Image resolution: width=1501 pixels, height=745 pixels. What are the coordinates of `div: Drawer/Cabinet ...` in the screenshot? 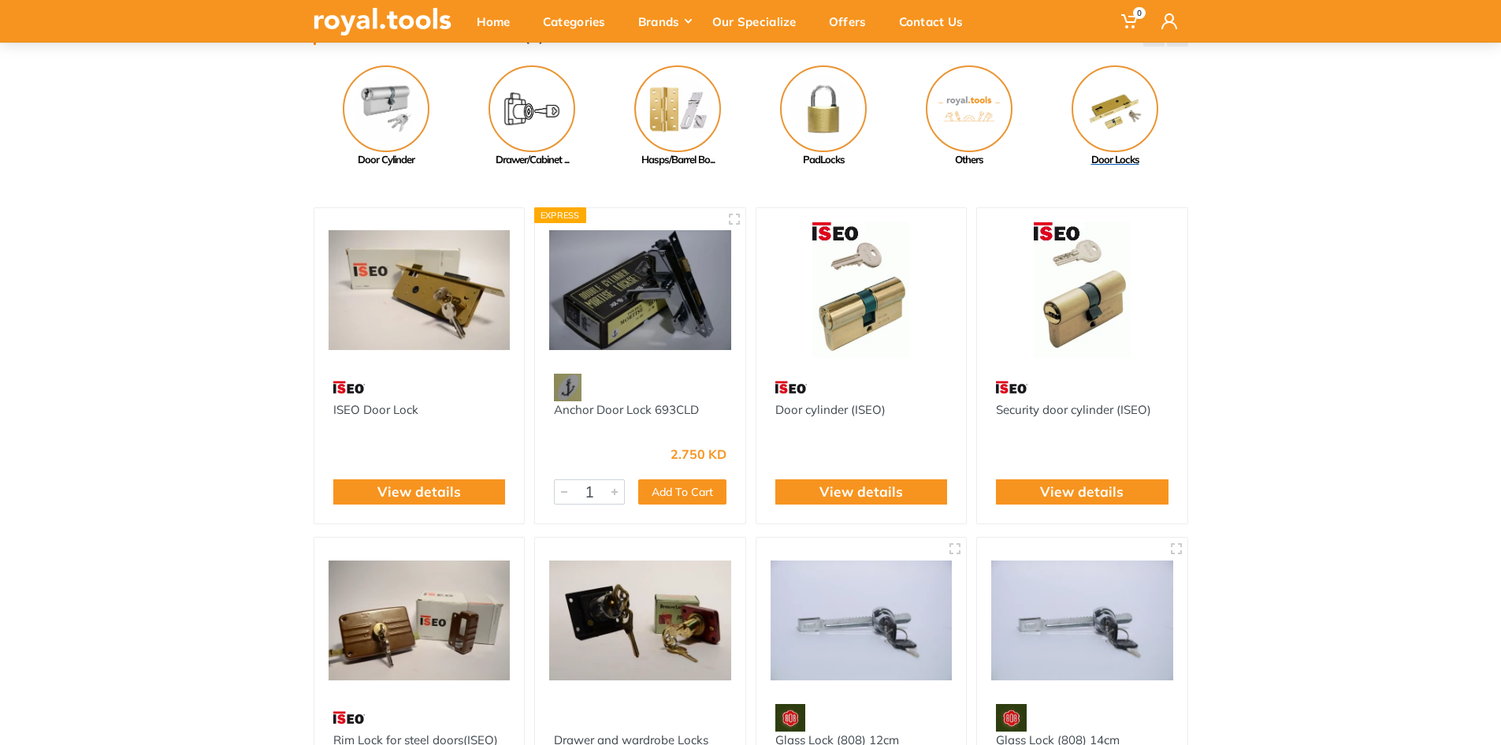 It's located at (532, 160).